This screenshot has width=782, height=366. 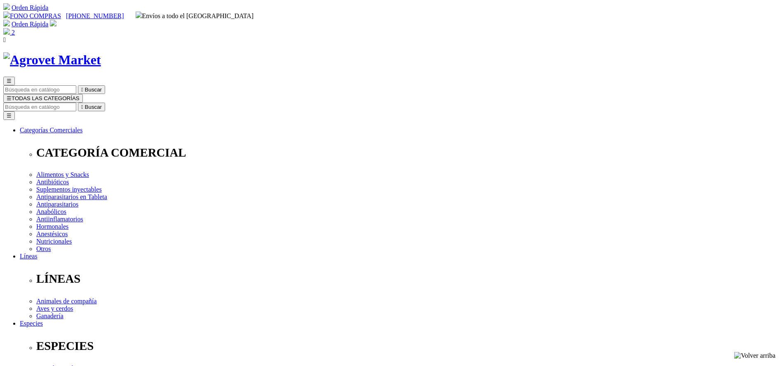 I want to click on img: shopping-bag.svg, so click(x=7, y=31).